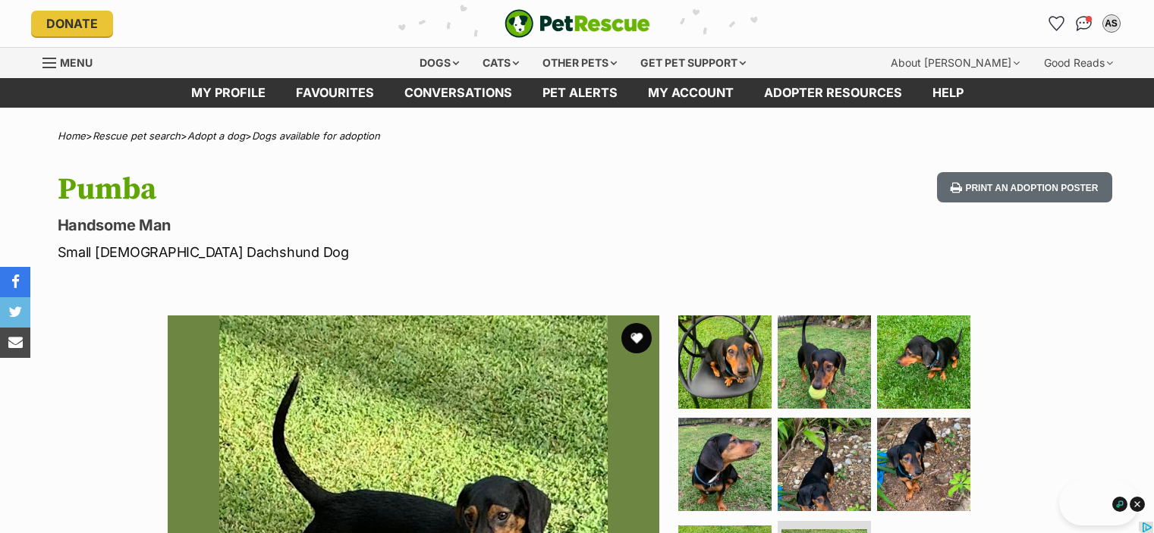  Describe the element at coordinates (1111, 24) in the screenshot. I see `div: AS` at that location.